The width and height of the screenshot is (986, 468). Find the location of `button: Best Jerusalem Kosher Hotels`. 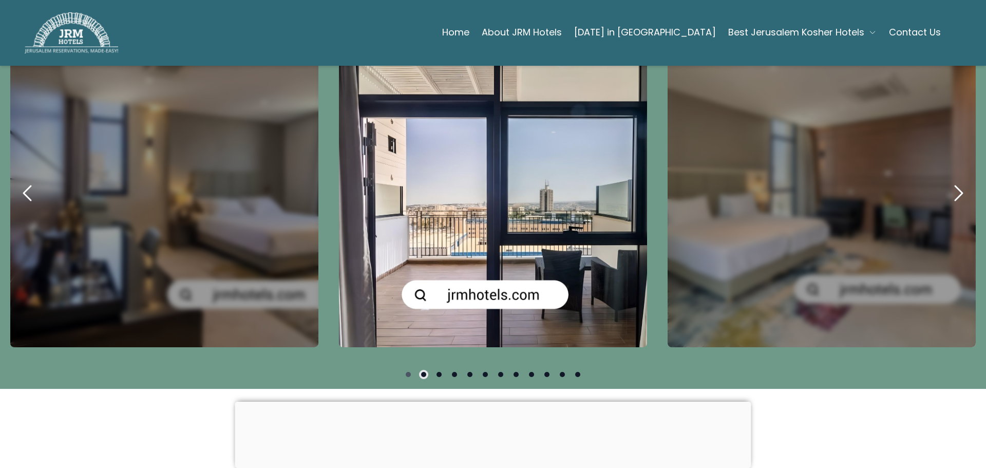

button: Best Jerusalem Kosher Hotels is located at coordinates (802, 32).